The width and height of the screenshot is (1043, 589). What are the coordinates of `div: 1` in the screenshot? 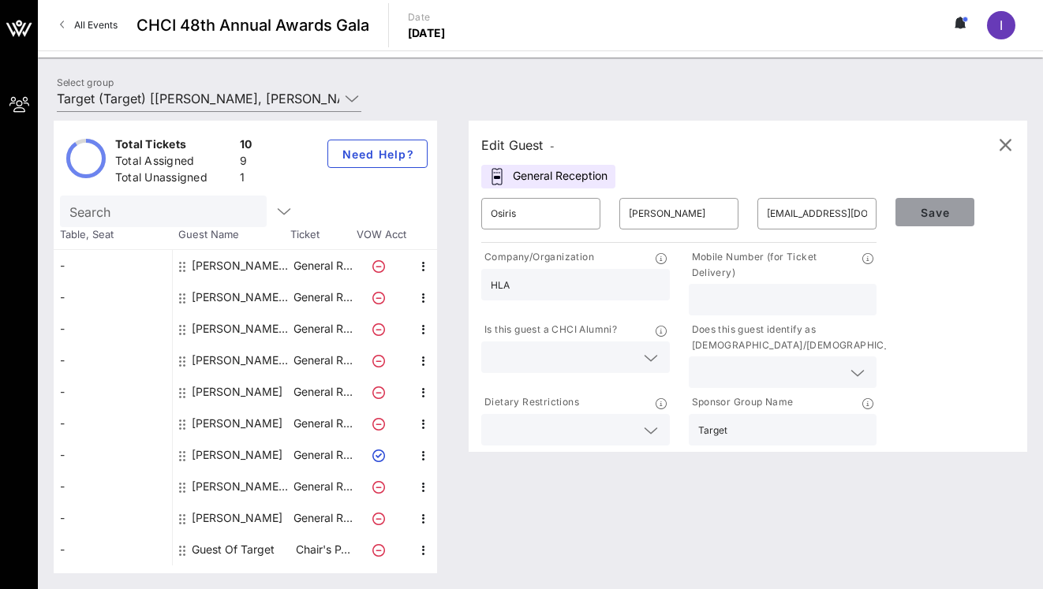 It's located at (246, 179).